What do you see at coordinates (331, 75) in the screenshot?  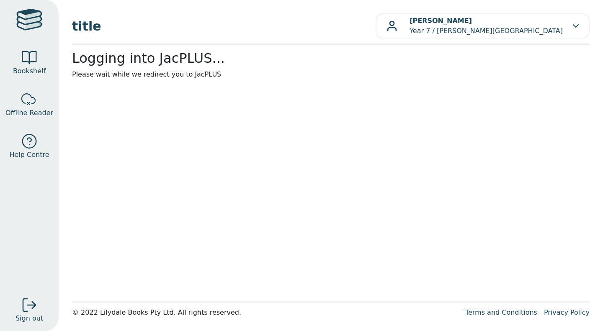 I see `p: Please wait while we redirect you to JacPLUS` at bounding box center [331, 75].